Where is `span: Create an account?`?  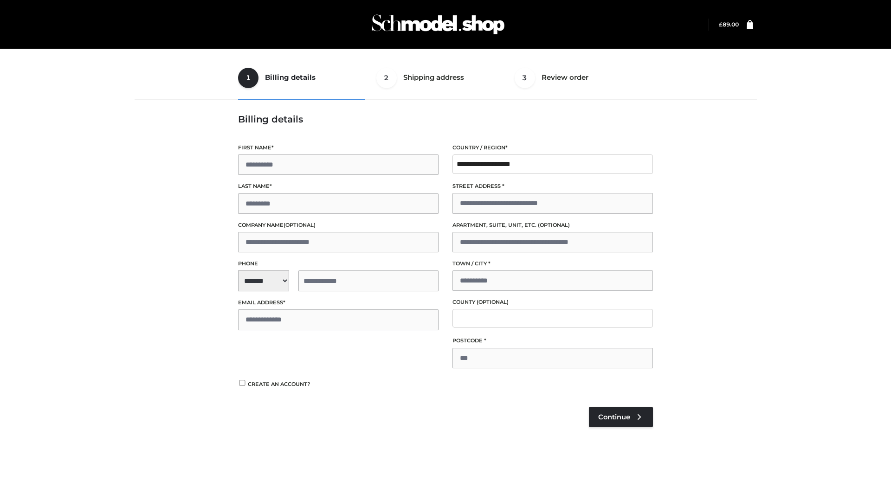
span: Create an account? is located at coordinates (279, 384).